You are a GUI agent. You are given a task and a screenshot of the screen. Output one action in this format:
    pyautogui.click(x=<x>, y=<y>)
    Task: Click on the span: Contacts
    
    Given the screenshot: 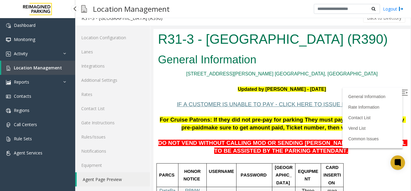 What is the action you would take?
    pyautogui.click(x=23, y=96)
    